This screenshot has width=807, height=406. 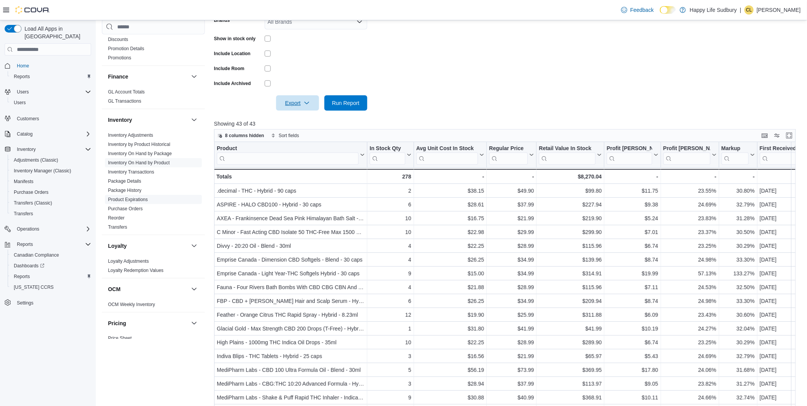 What do you see at coordinates (450, 218) in the screenshot?
I see `div: $16.75` at bounding box center [450, 218].